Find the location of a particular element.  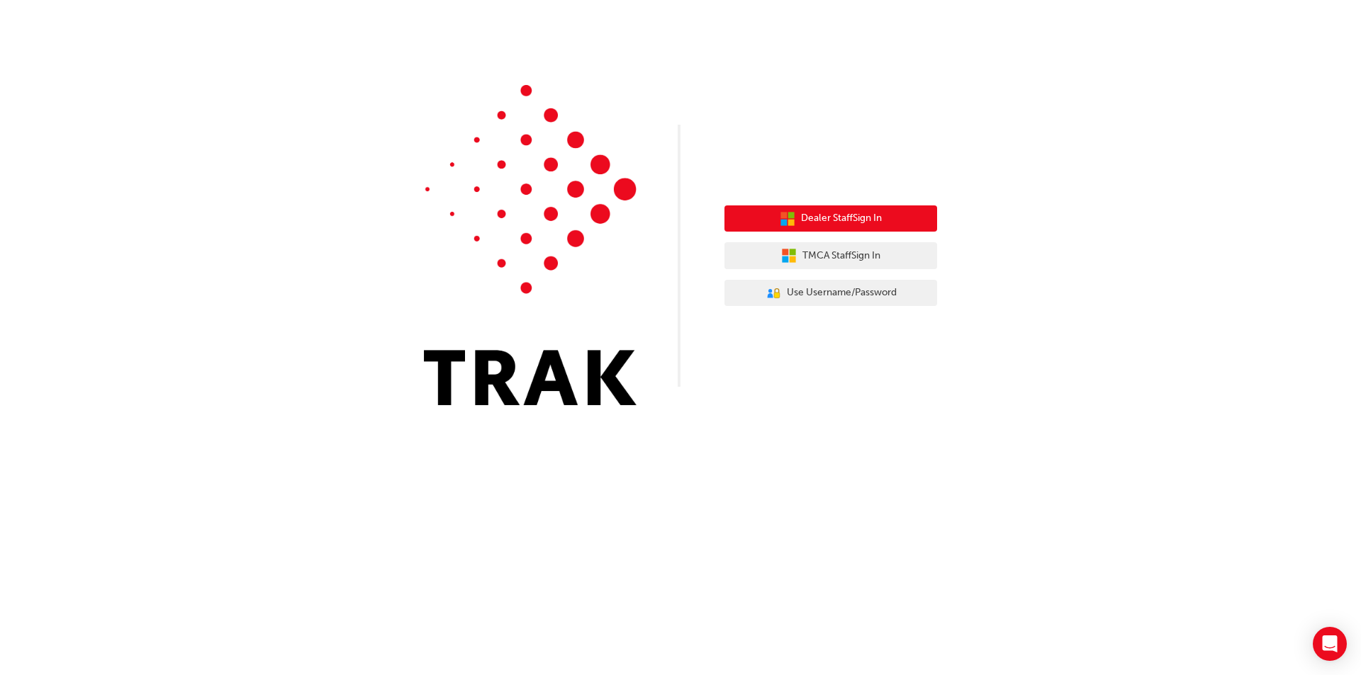

div: Open Intercom Messenger is located at coordinates (1329, 644).